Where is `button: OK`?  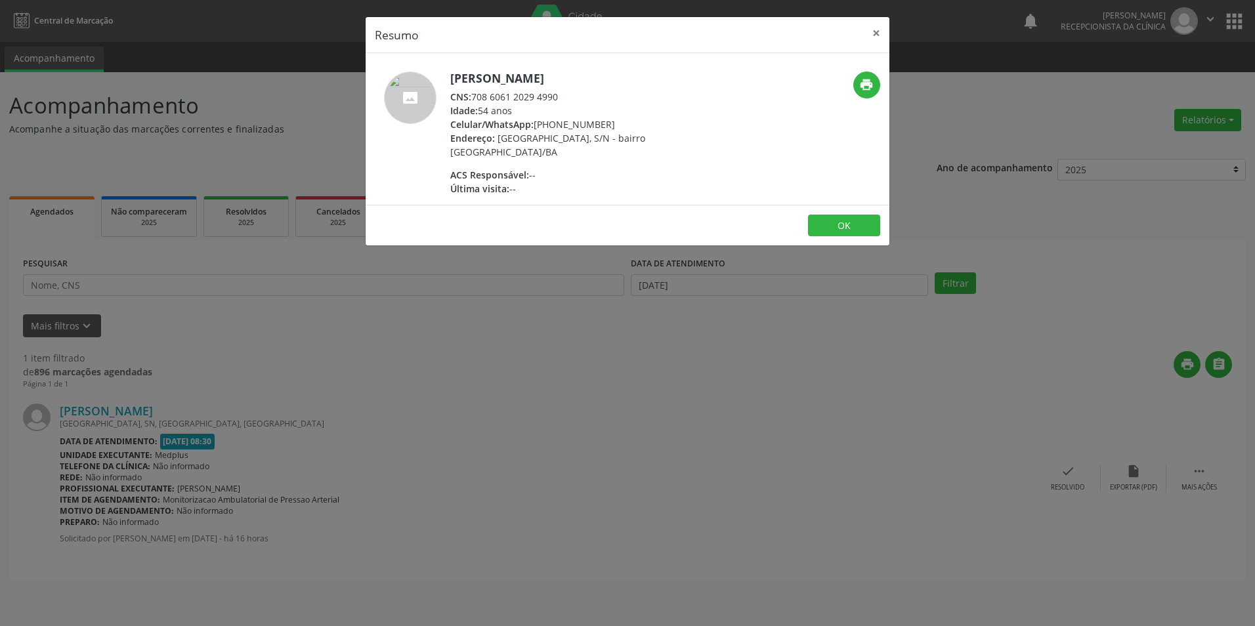 button: OK is located at coordinates (844, 226).